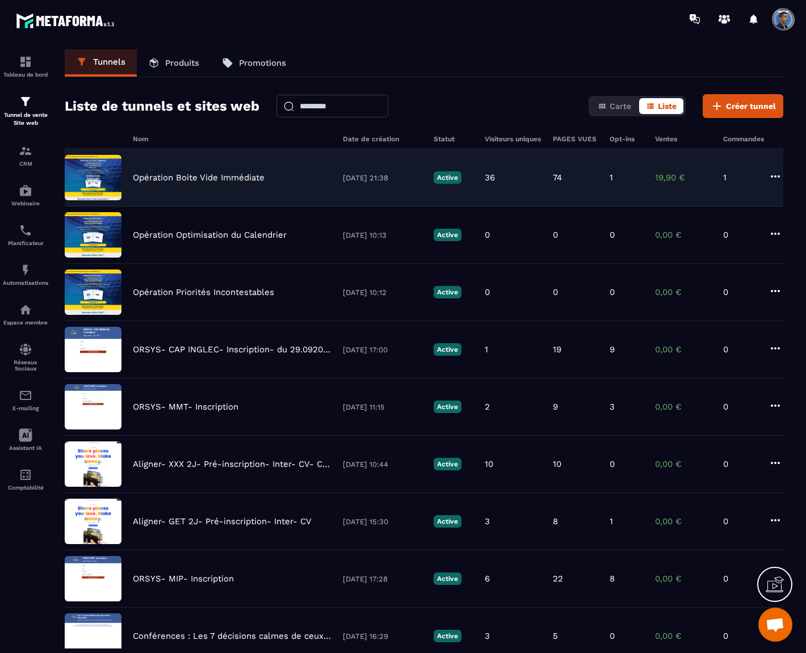 This screenshot has width=806, height=653. What do you see at coordinates (26, 448) in the screenshot?
I see `p: Assistant IA` at bounding box center [26, 448].